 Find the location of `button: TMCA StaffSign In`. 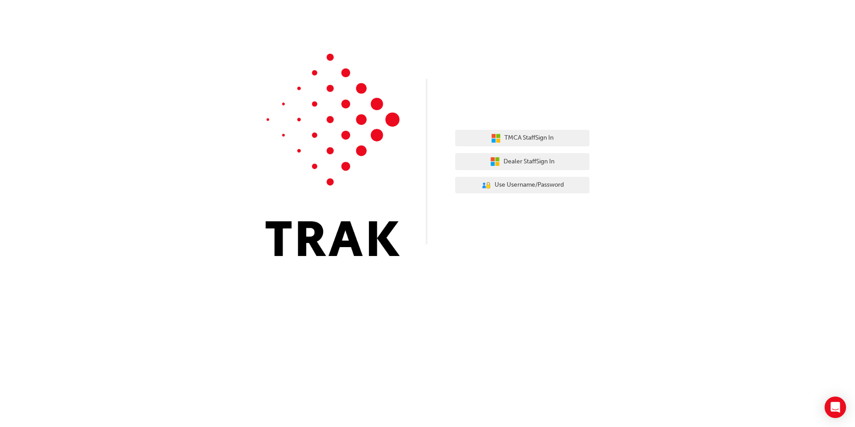

button: TMCA StaffSign In is located at coordinates (523, 138).